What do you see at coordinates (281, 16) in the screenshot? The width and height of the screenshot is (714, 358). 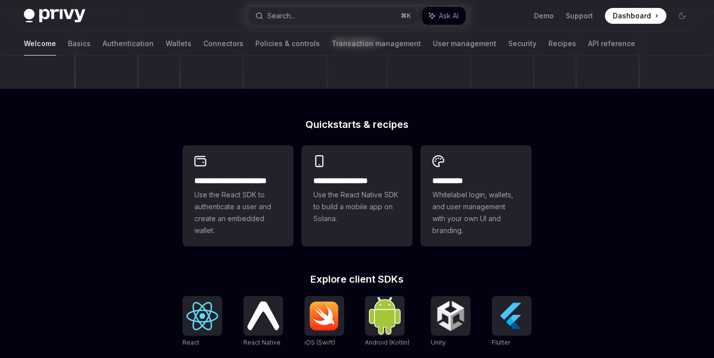 I see `div: Search...` at bounding box center [281, 16].